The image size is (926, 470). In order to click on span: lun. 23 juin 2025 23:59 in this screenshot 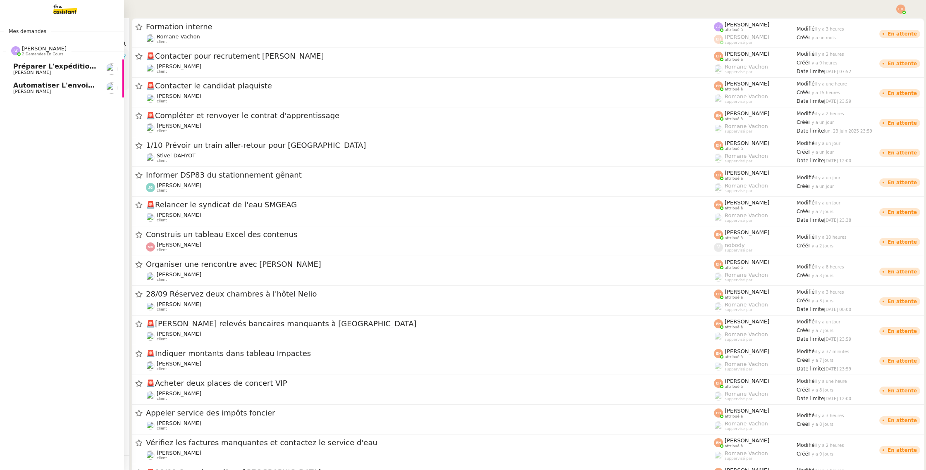, I will do `click(848, 131)`.